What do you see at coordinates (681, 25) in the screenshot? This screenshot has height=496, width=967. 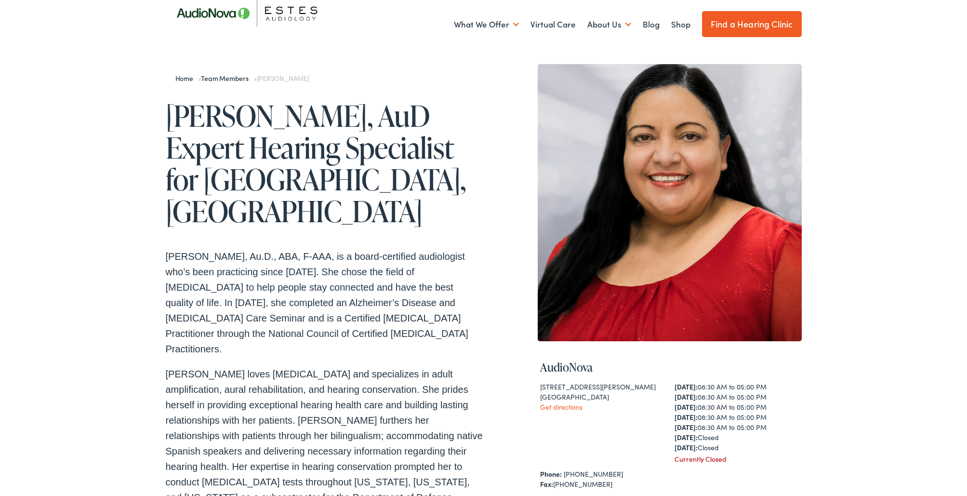 I see `a: Shop` at bounding box center [681, 25].